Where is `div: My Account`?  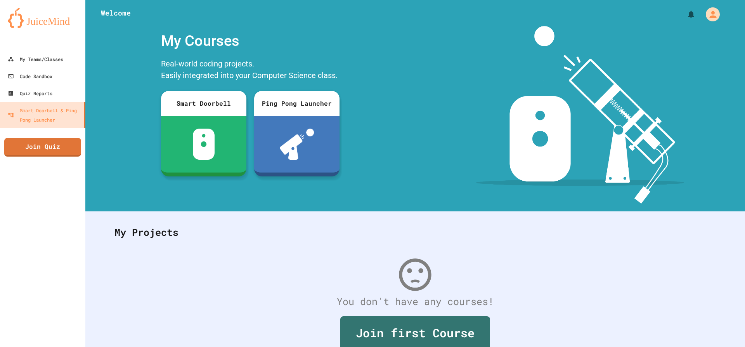
div: My Account is located at coordinates (710, 14).